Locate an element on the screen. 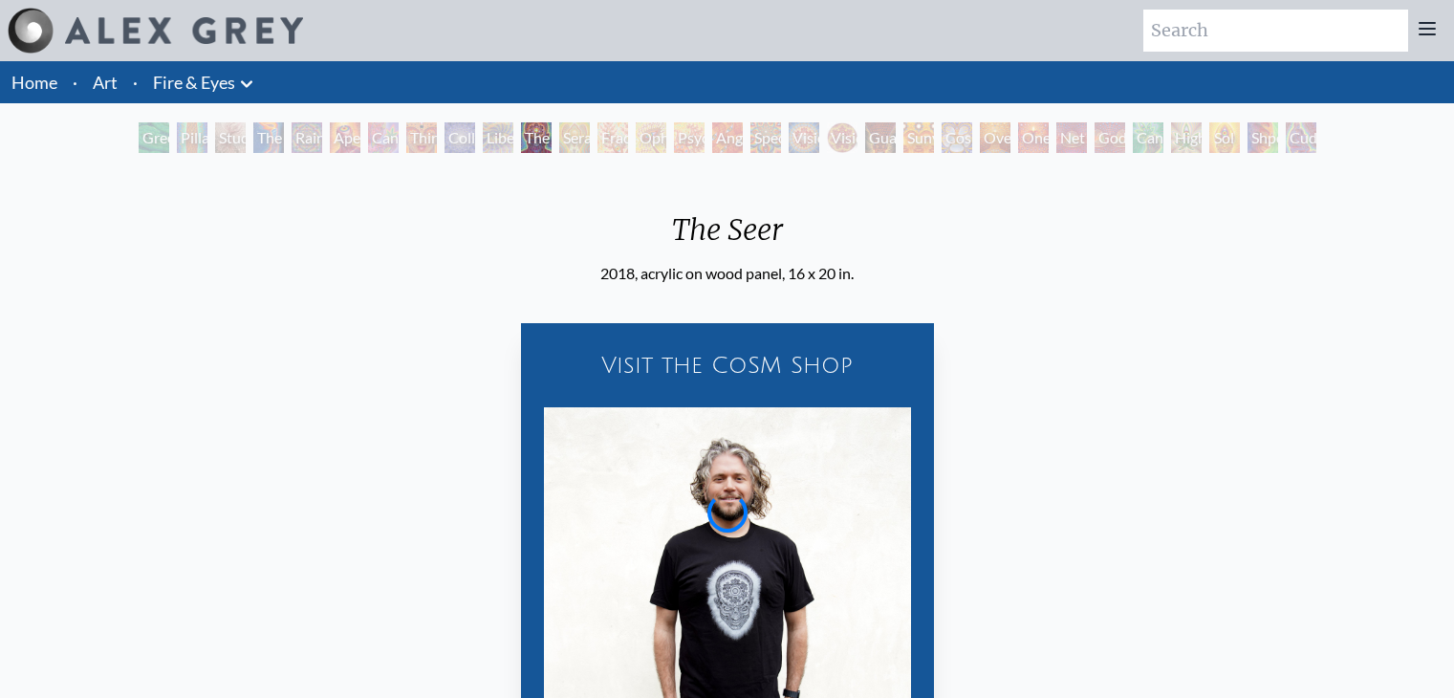 The width and height of the screenshot is (1454, 698). div: Cannabis Sutra is located at coordinates (383, 138).